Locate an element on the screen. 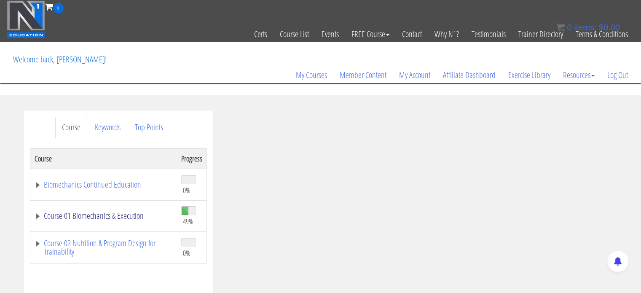  a: Terms & Conditions is located at coordinates (602, 34).